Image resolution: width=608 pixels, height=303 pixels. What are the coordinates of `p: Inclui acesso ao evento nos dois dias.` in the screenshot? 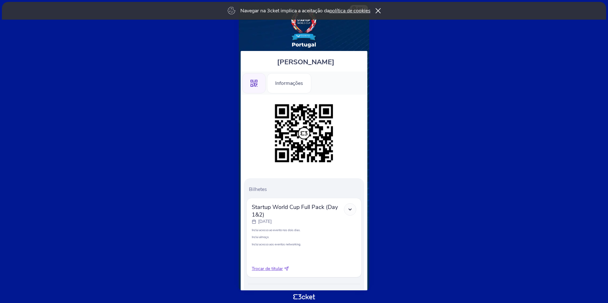 It's located at (304, 230).